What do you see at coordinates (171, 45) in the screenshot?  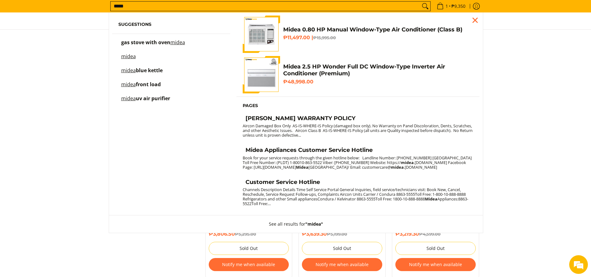 I see `a: gas stove with oven midea` at bounding box center [171, 45].